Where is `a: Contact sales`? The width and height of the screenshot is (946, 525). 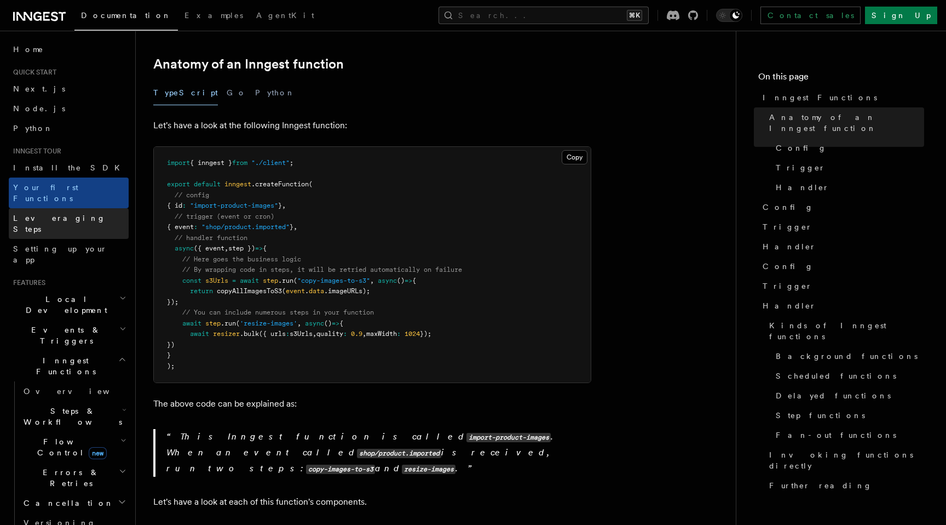
a: Contact sales is located at coordinates (810, 15).